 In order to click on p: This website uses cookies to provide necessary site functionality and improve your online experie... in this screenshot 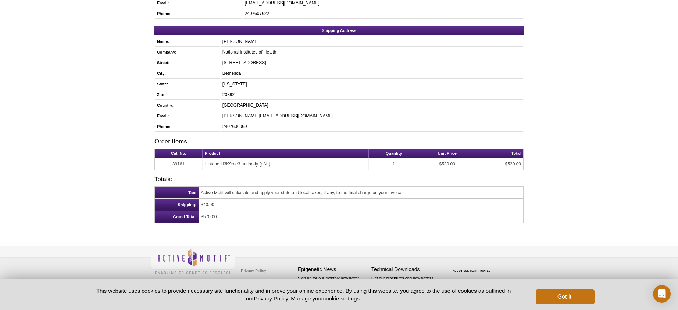, I will do `click(303, 295)`.